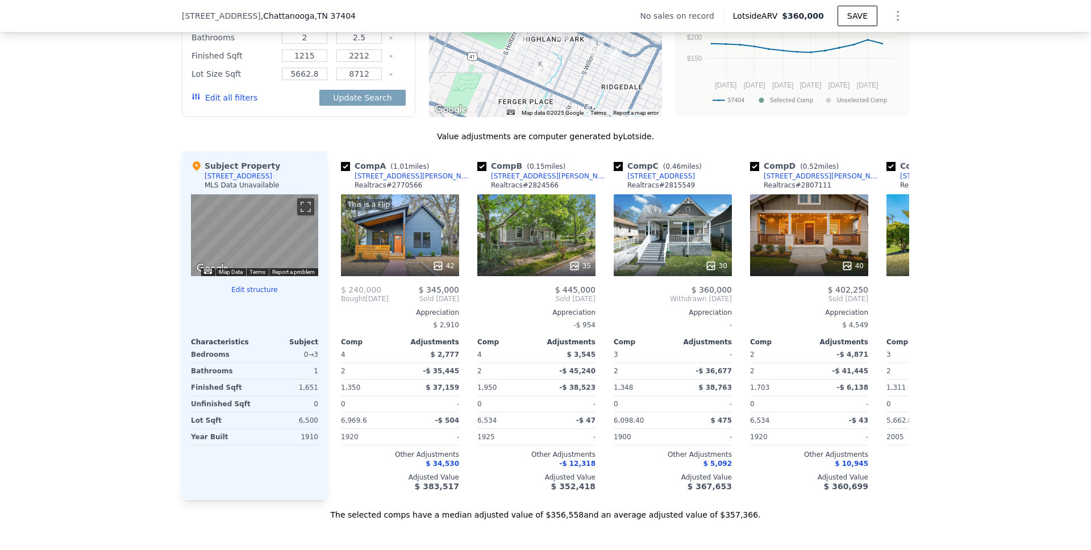 Image resolution: width=1091 pixels, height=550 pixels. What do you see at coordinates (439, 290) in the screenshot?
I see `span: $ 345,000` at bounding box center [439, 290].